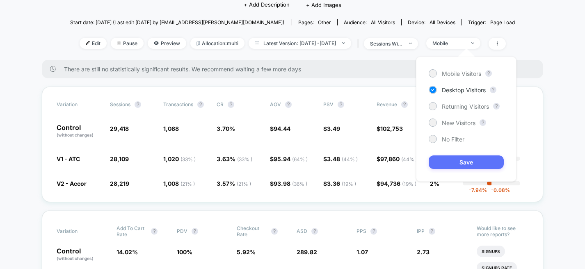 This screenshot has height=269, width=585. Describe the element at coordinates (302, 231) in the screenshot. I see `span: ASD` at that location.